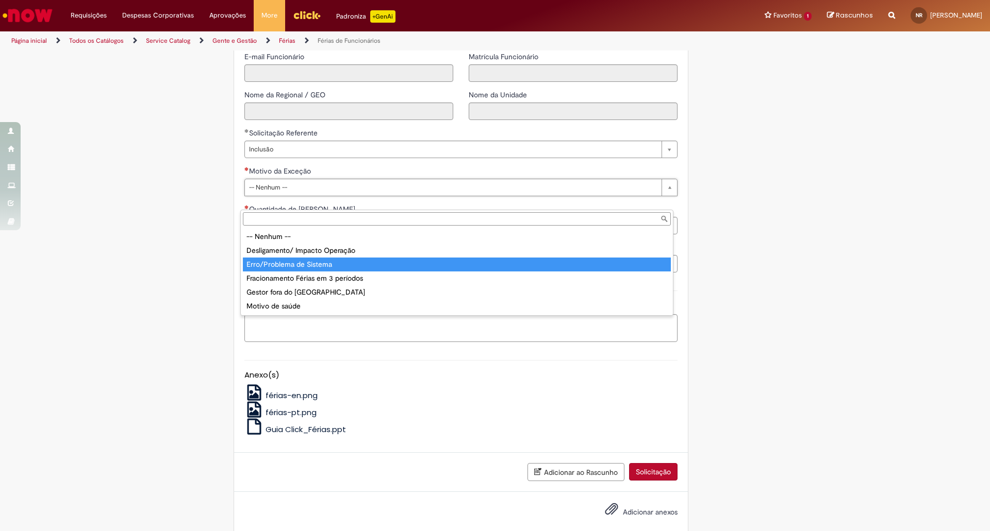 Image resolution: width=990 pixels, height=531 pixels. Describe the element at coordinates (457, 278) in the screenshot. I see `div: Fracionamento Férias em 3 períodos` at that location.